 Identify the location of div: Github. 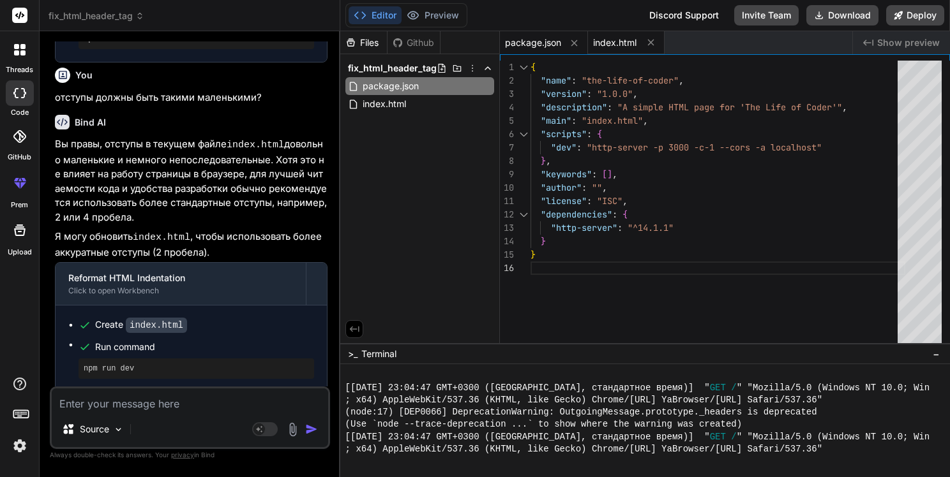
(414, 43).